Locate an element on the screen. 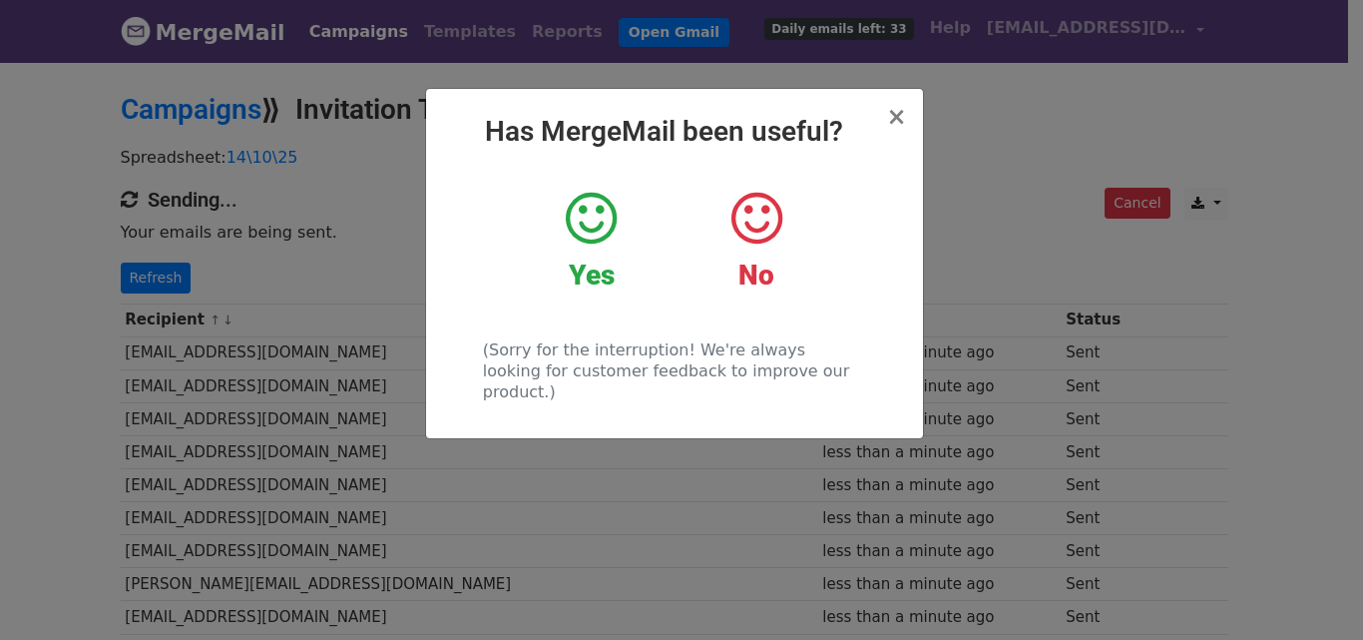 This screenshot has height=640, width=1363. a: No is located at coordinates (756, 241).